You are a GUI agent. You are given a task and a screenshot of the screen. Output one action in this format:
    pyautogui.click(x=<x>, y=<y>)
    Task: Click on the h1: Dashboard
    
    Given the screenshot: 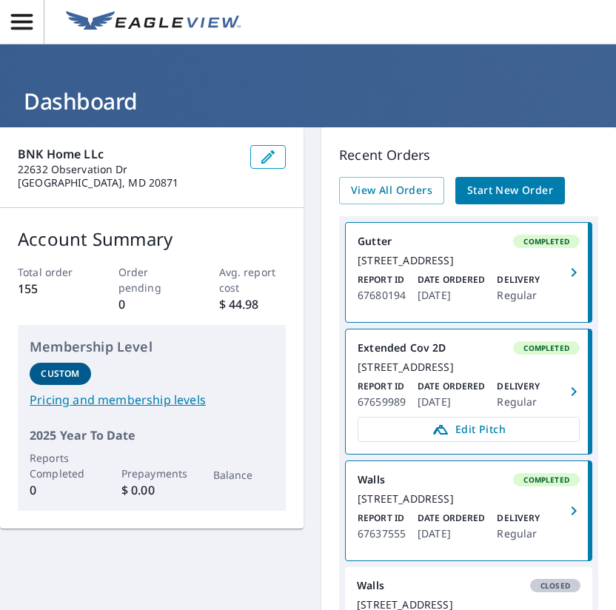 What is the action you would take?
    pyautogui.click(x=308, y=101)
    